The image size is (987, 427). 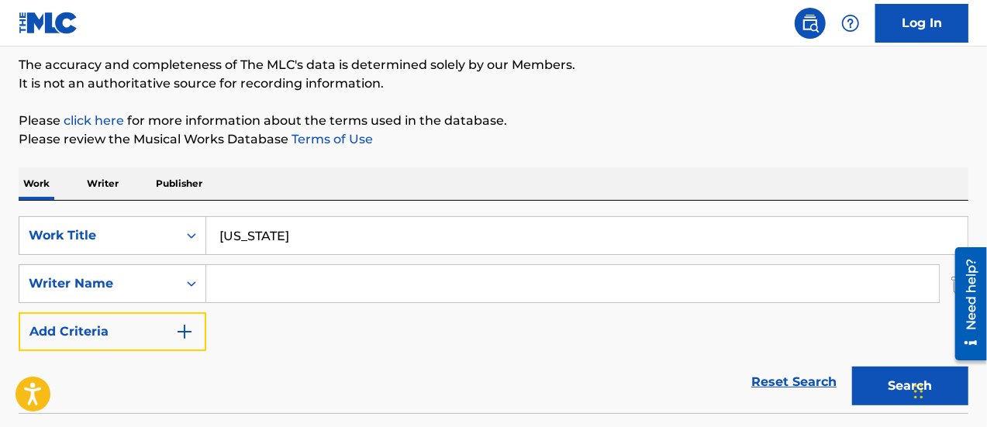 What do you see at coordinates (919, 392) in the screenshot?
I see `div: Drag` at bounding box center [919, 392].